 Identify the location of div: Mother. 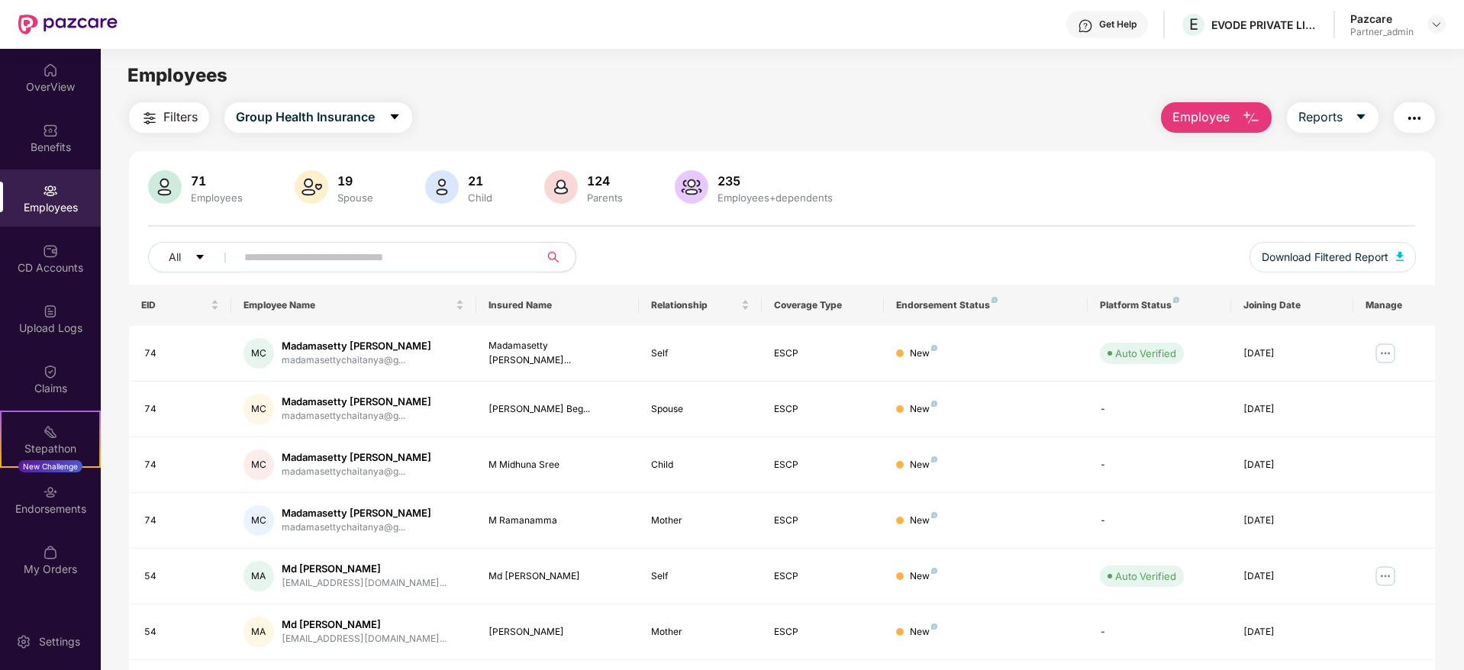
(700, 632).